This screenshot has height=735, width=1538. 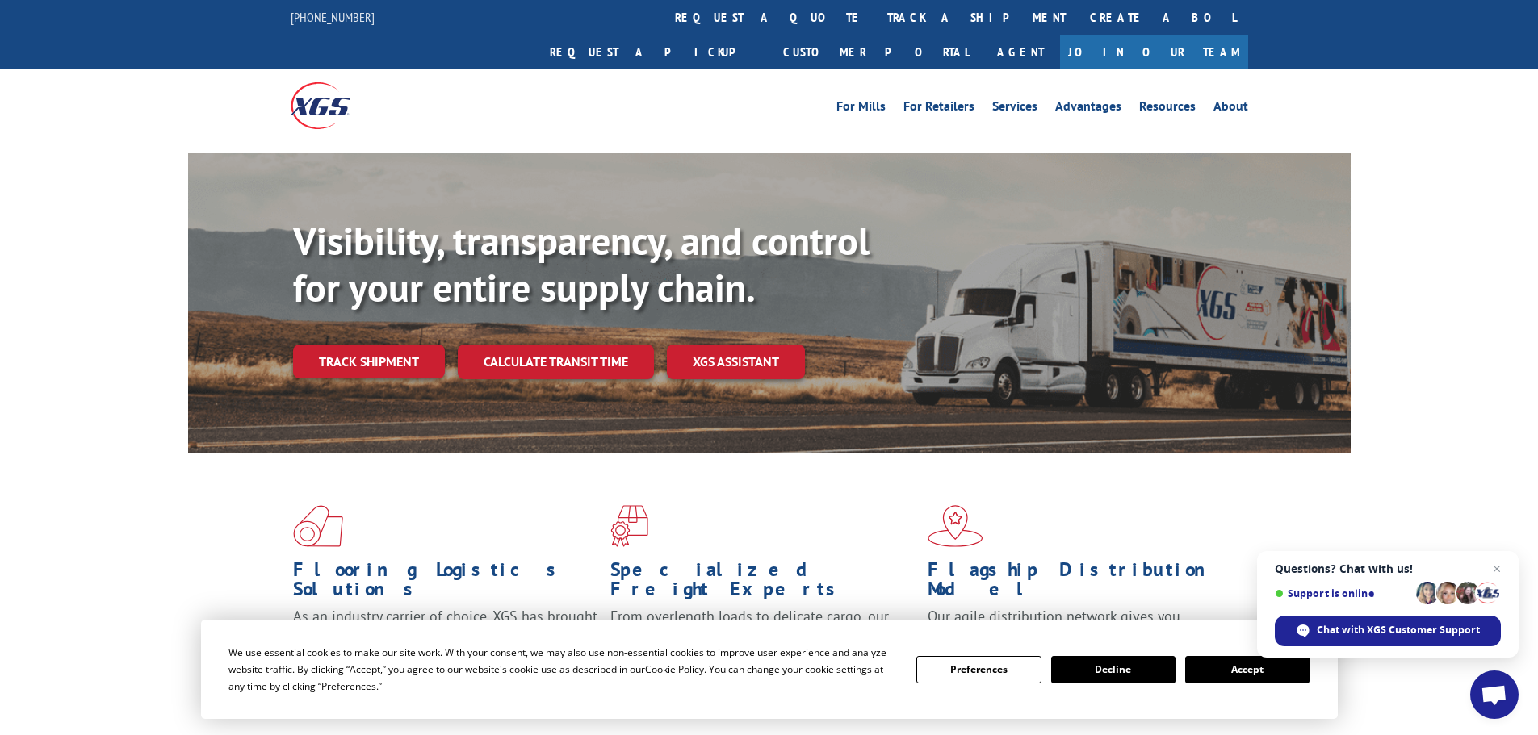 I want to click on a: About, so click(x=1230, y=109).